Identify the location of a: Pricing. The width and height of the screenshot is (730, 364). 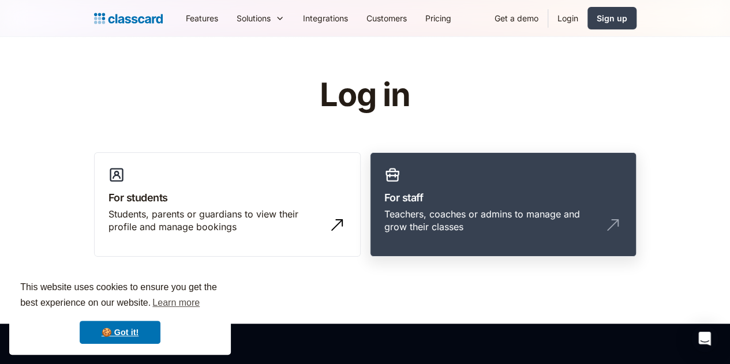
(438, 18).